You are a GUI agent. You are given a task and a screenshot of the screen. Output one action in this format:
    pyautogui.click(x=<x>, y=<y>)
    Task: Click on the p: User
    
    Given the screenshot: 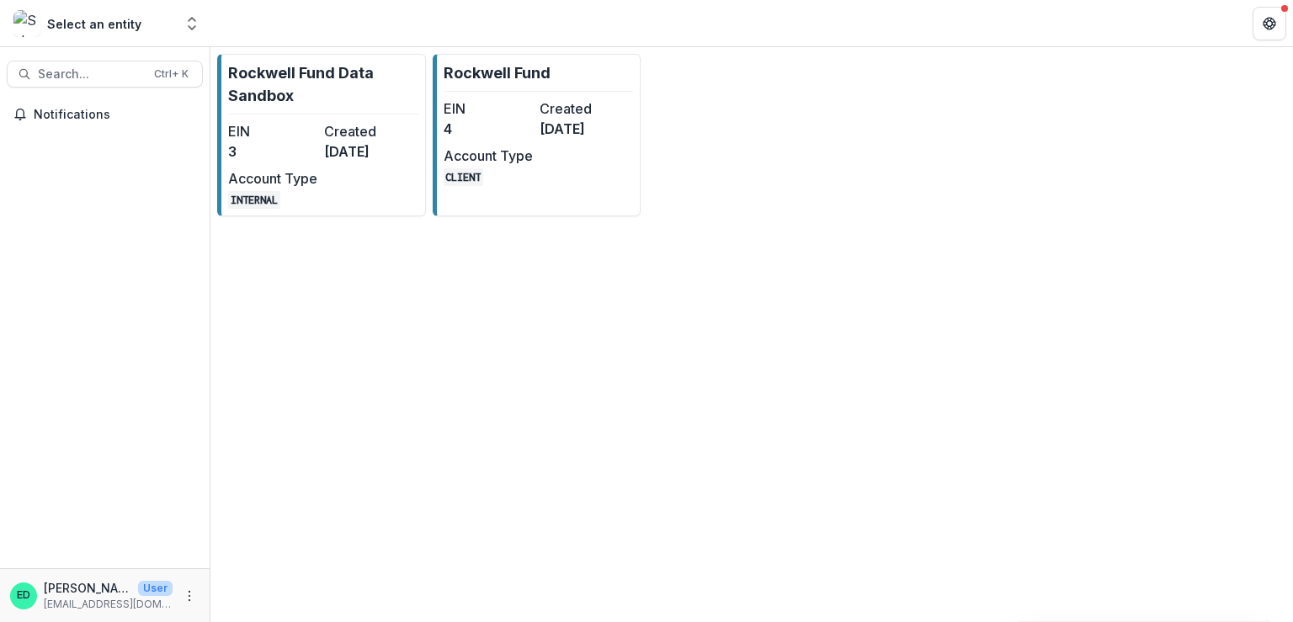 What is the action you would take?
    pyautogui.click(x=155, y=588)
    